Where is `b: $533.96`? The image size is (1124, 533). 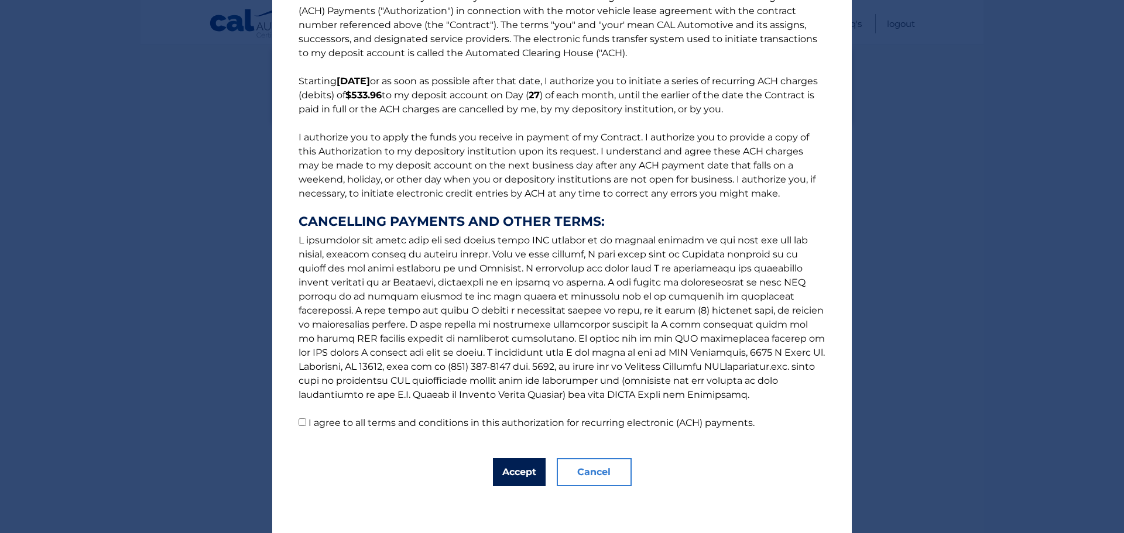
b: $533.96 is located at coordinates (364, 95).